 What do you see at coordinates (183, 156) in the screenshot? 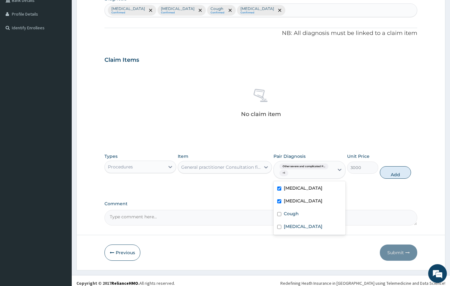
I see `label: Item` at bounding box center [183, 156].